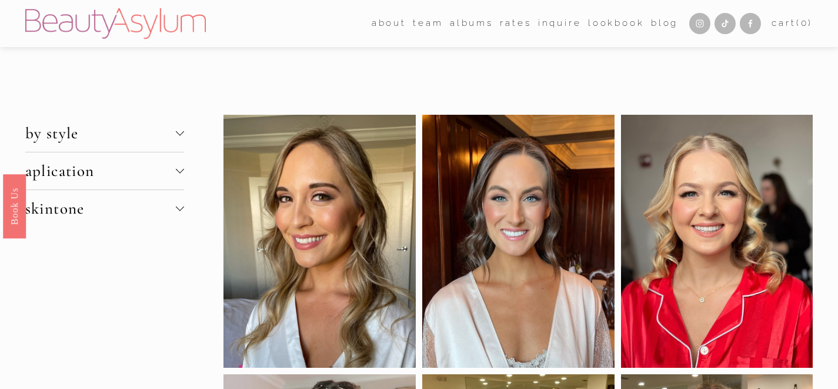 The height and width of the screenshot is (389, 838). Describe the element at coordinates (101, 208) in the screenshot. I see `span: skintone` at that location.